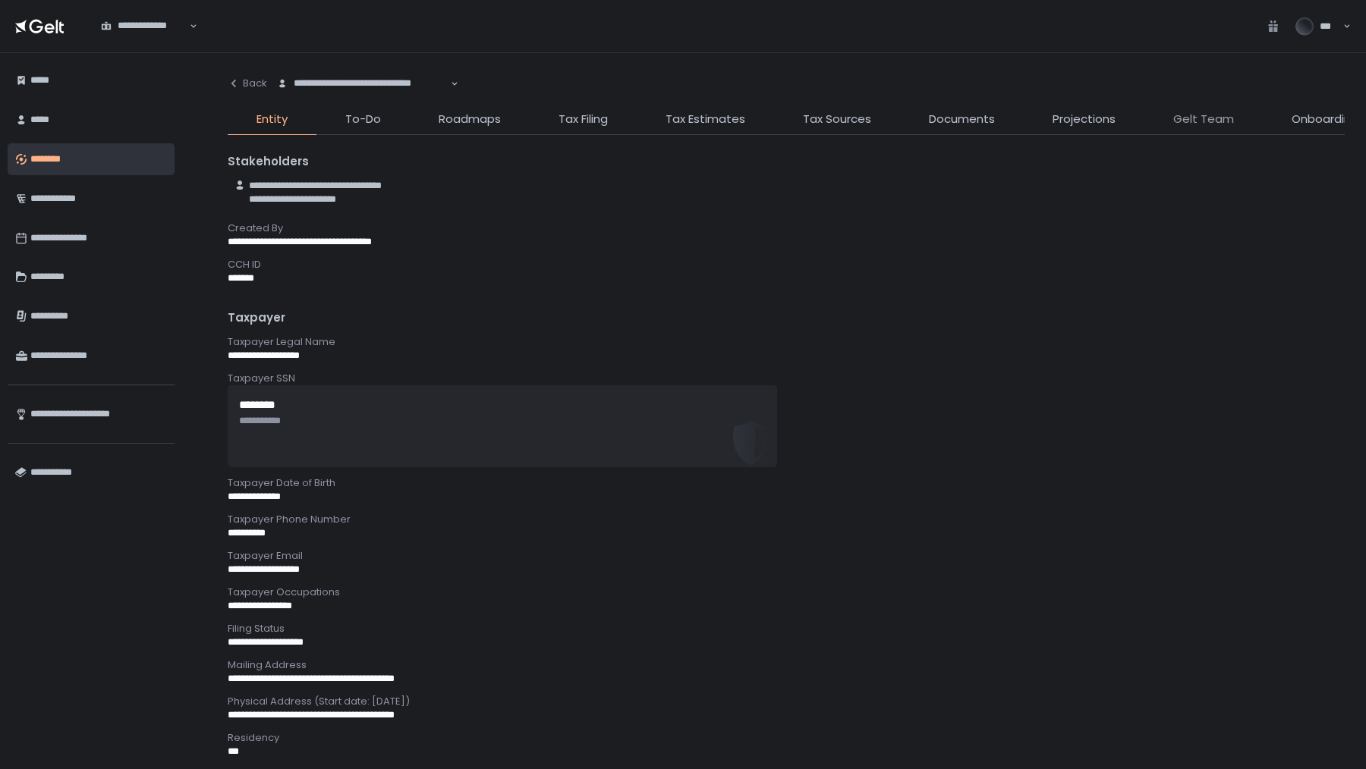  I want to click on div: Mailing Address, so click(786, 666).